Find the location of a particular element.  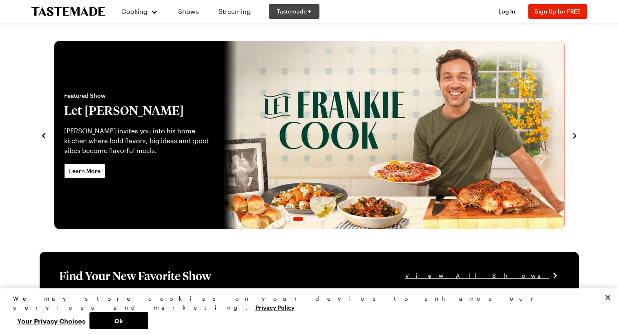

button: navigate to previous item is located at coordinates (44, 135).